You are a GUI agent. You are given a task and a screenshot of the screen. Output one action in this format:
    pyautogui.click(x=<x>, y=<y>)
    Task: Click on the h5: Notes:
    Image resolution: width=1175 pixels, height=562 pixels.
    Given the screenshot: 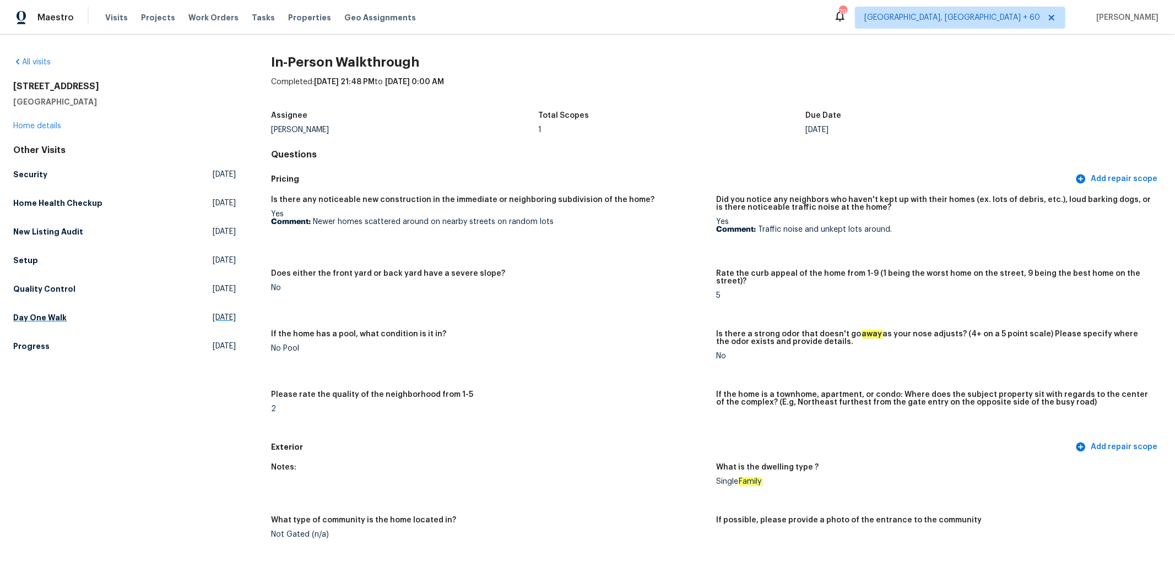 What is the action you would take?
    pyautogui.click(x=284, y=468)
    